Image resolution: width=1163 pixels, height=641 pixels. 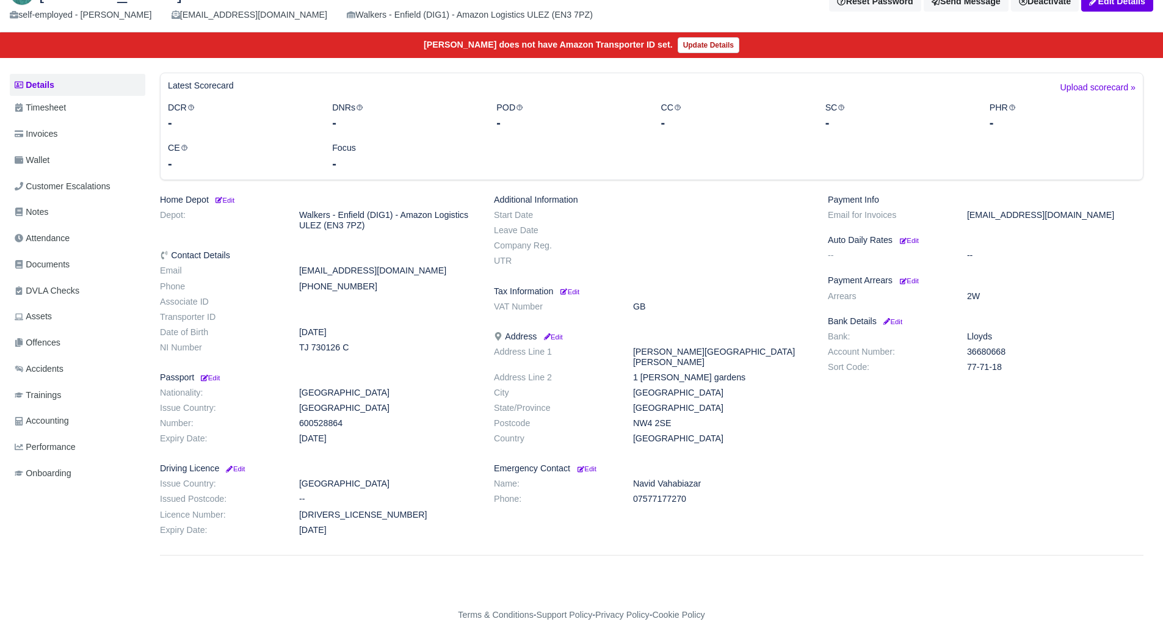 What do you see at coordinates (708, 45) in the screenshot?
I see `a: Update Details` at bounding box center [708, 45].